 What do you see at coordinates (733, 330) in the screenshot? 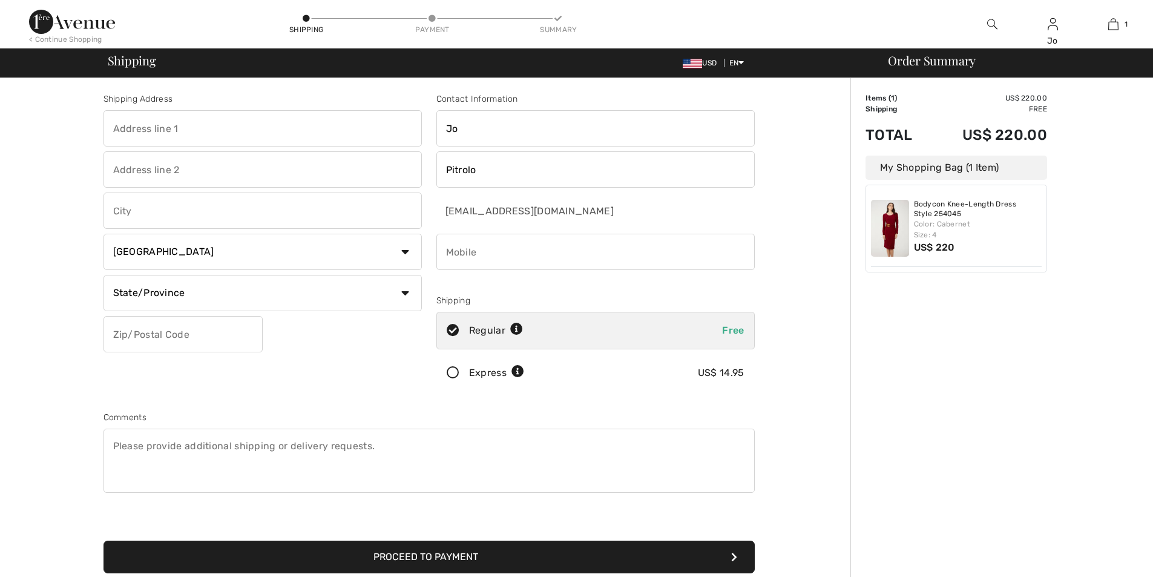
I see `span: Free` at bounding box center [733, 330].